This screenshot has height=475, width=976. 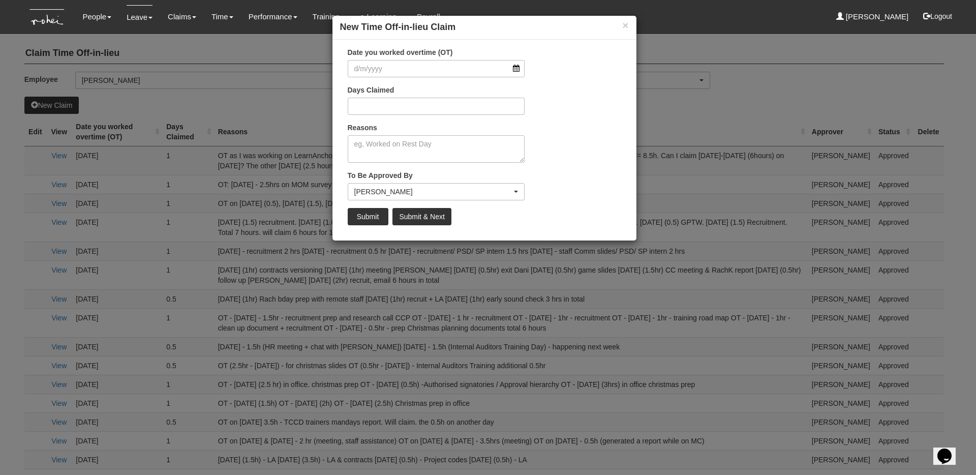 I want to click on label: To Be Approved By, so click(x=380, y=175).